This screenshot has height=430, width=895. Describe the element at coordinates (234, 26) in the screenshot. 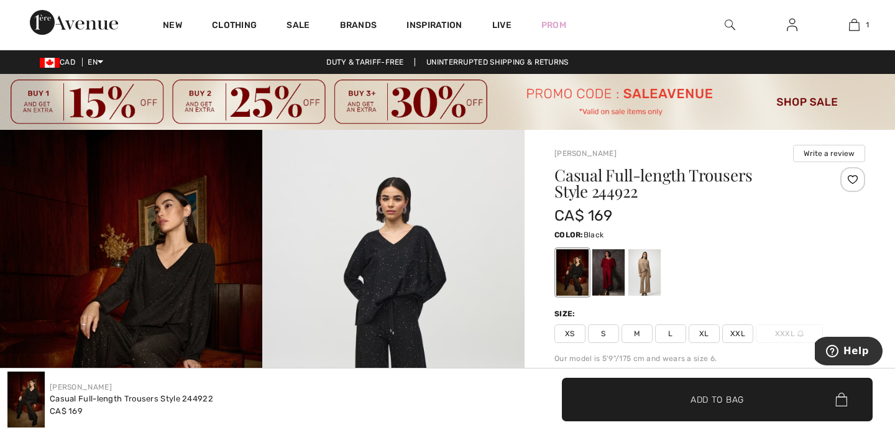

I see `a: Clothing` at that location.